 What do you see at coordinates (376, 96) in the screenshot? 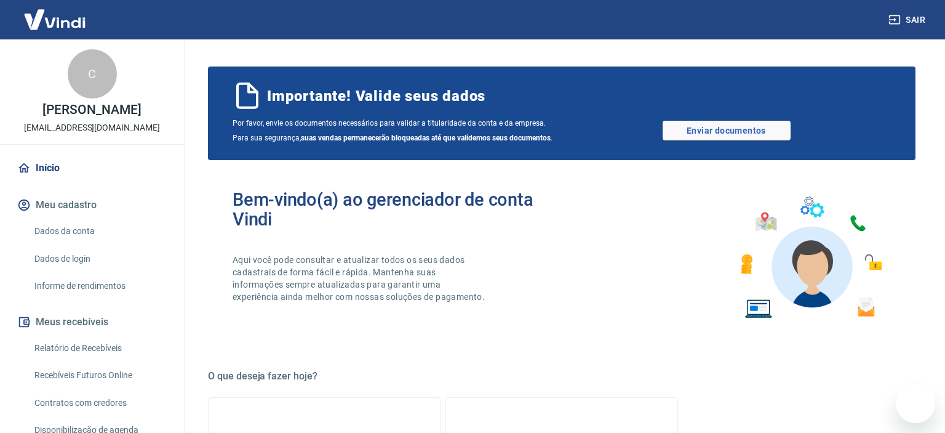
I see `span: Importante! Valide seus dados` at bounding box center [376, 96].